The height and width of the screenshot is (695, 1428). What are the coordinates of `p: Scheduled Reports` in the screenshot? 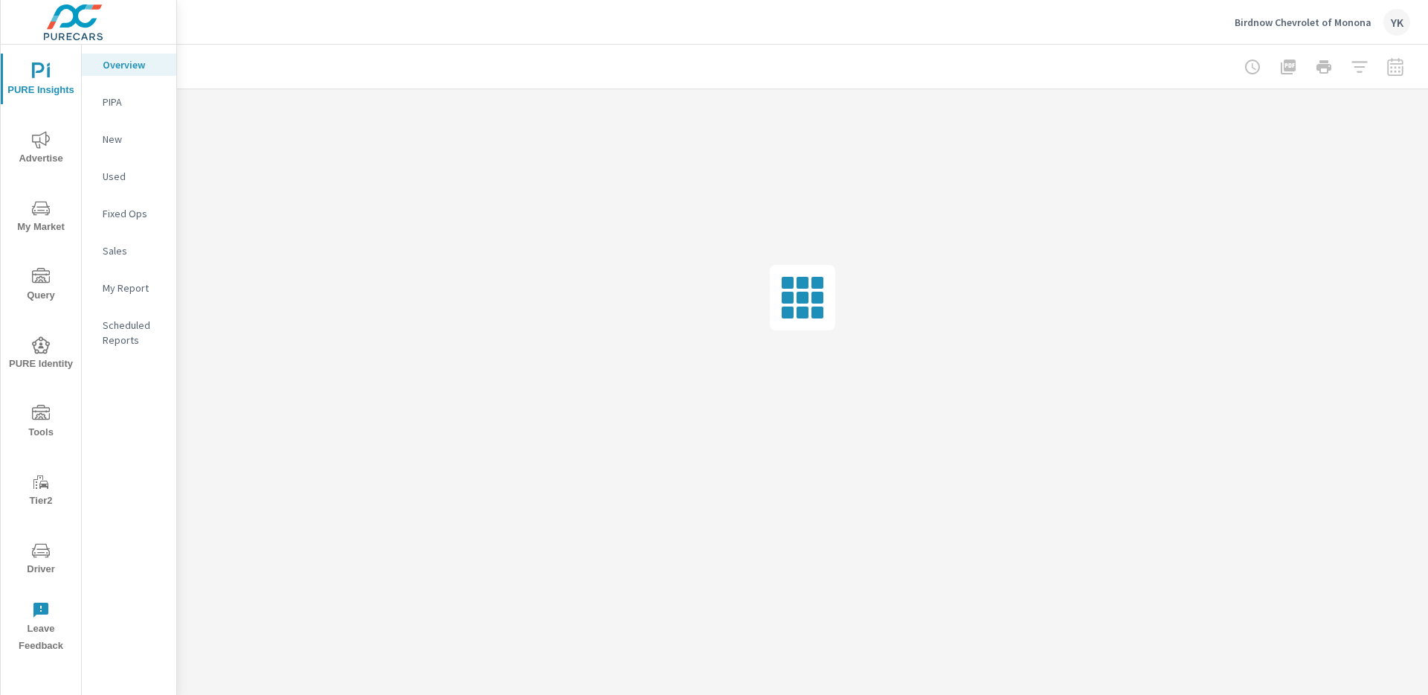 It's located at (133, 332).